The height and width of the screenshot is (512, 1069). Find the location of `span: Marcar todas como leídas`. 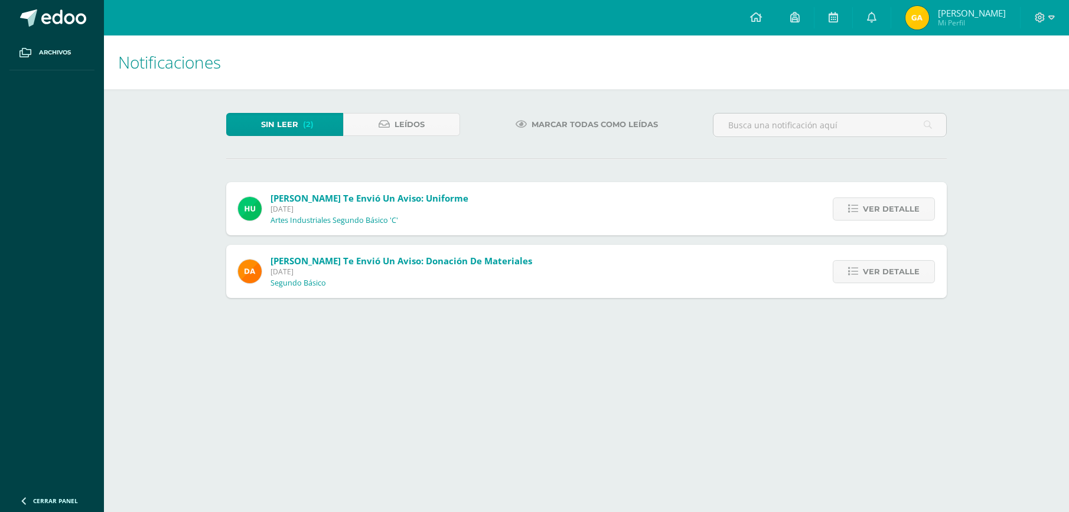

span: Marcar todas como leídas is located at coordinates (595, 124).